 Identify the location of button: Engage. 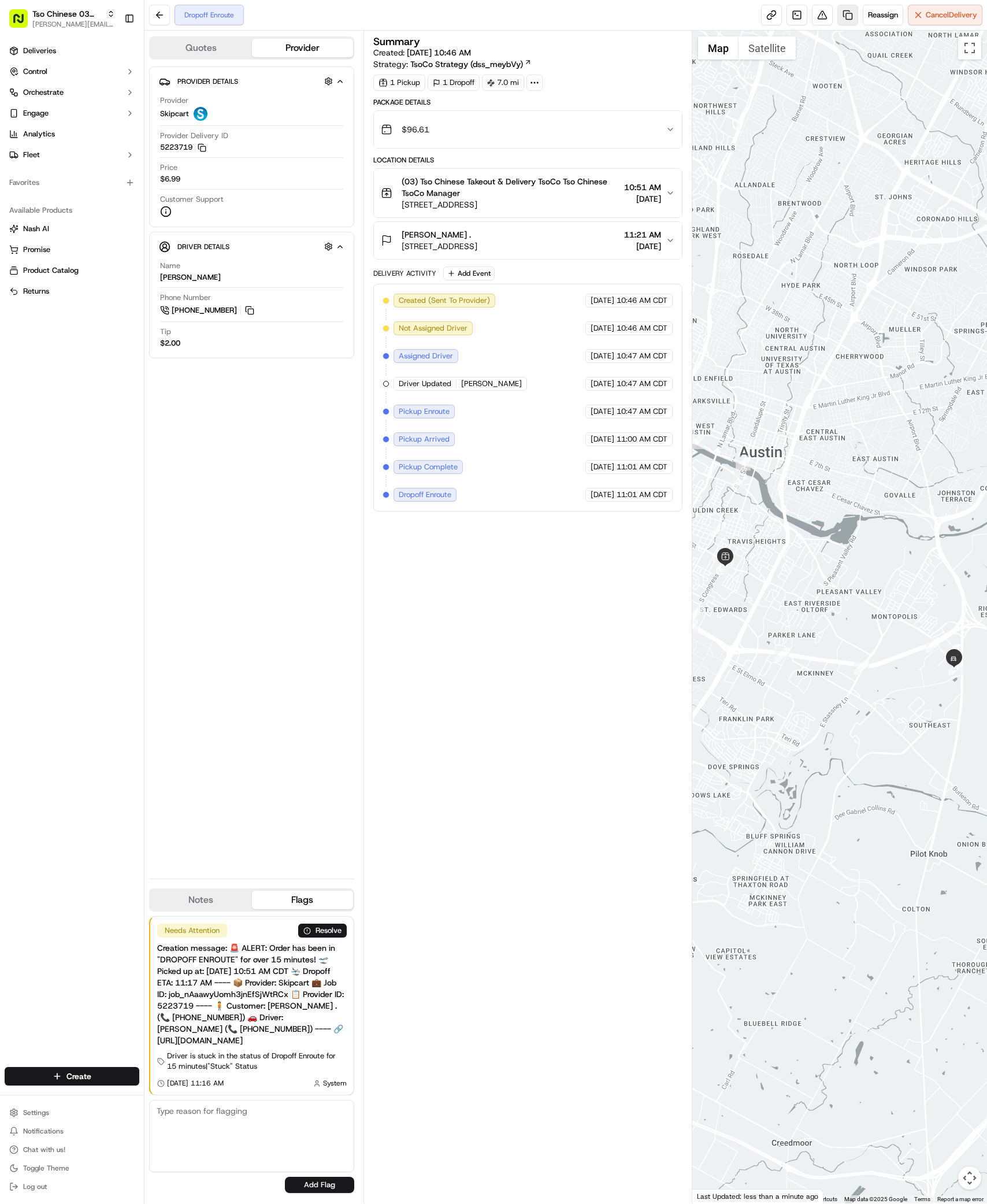
(72, 113).